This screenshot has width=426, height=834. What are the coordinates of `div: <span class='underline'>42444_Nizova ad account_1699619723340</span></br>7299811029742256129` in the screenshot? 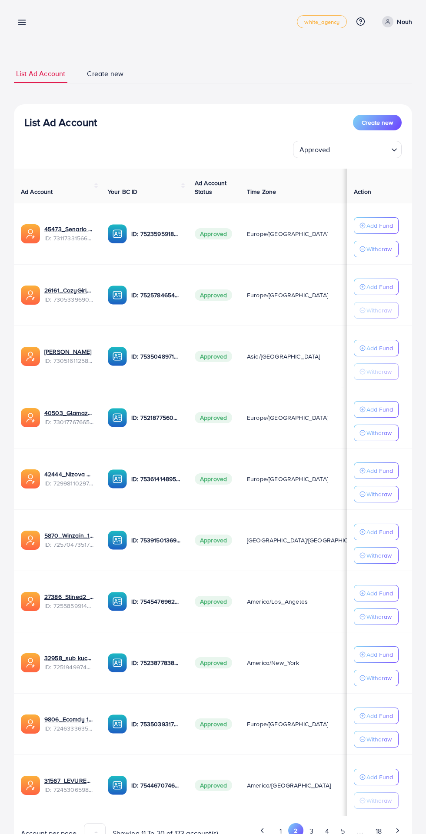 It's located at (69, 479).